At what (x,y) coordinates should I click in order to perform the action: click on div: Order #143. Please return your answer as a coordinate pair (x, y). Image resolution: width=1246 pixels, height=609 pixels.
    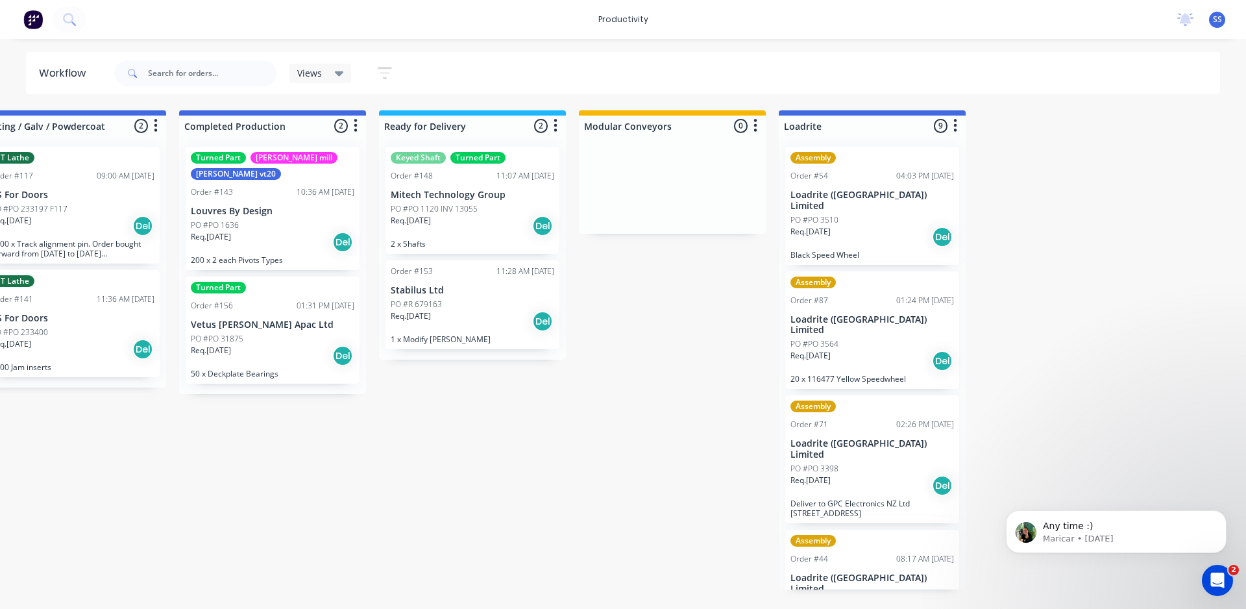
    Looking at the image, I should click on (212, 192).